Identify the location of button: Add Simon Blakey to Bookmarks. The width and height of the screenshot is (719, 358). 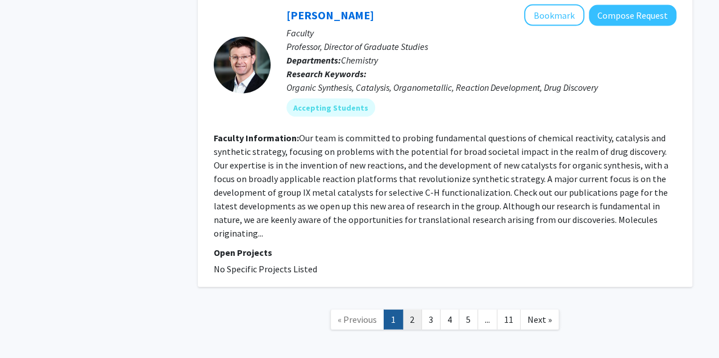
(554, 15).